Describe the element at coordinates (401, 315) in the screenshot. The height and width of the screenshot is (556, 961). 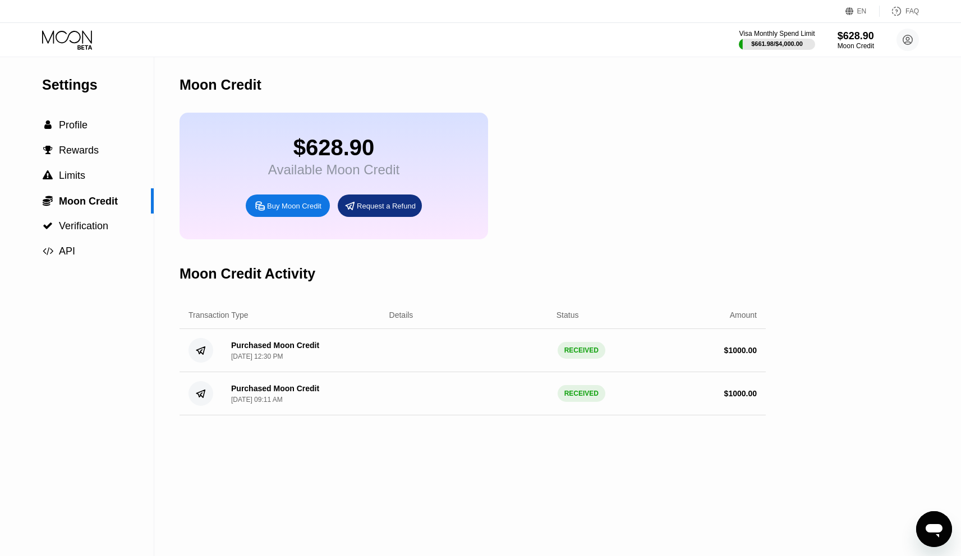
I see `div: Details` at that location.